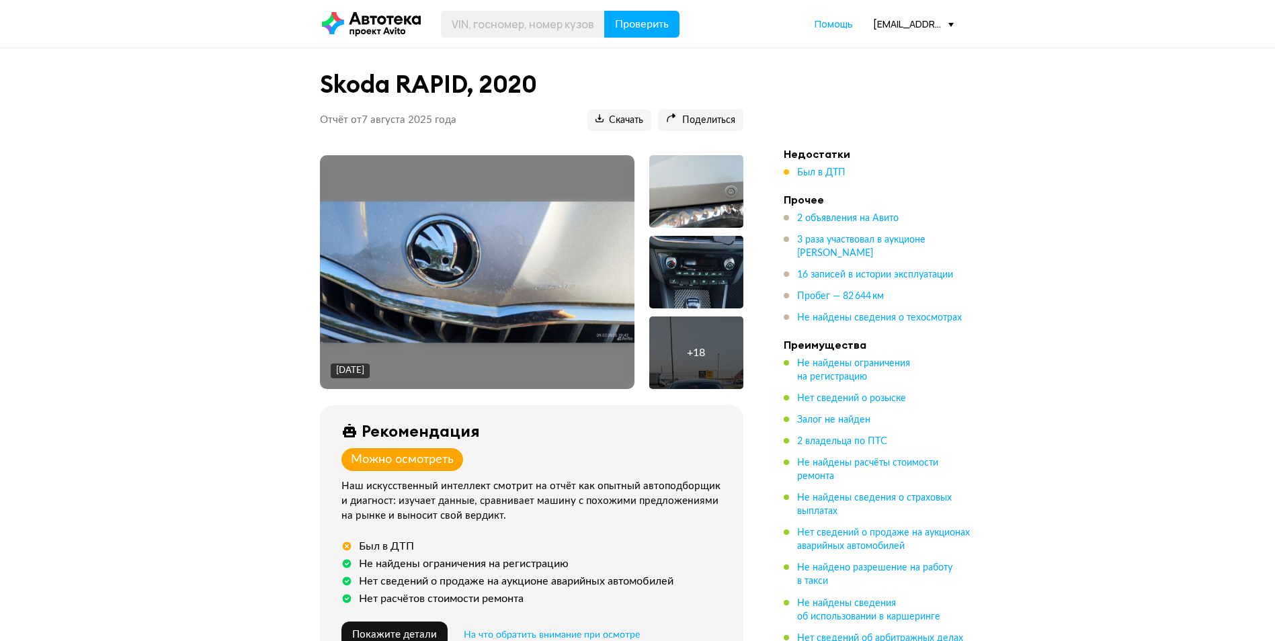 Image resolution: width=1275 pixels, height=641 pixels. Describe the element at coordinates (879, 318) in the screenshot. I see `span: Не найдены сведения о техосмотрах` at that location.